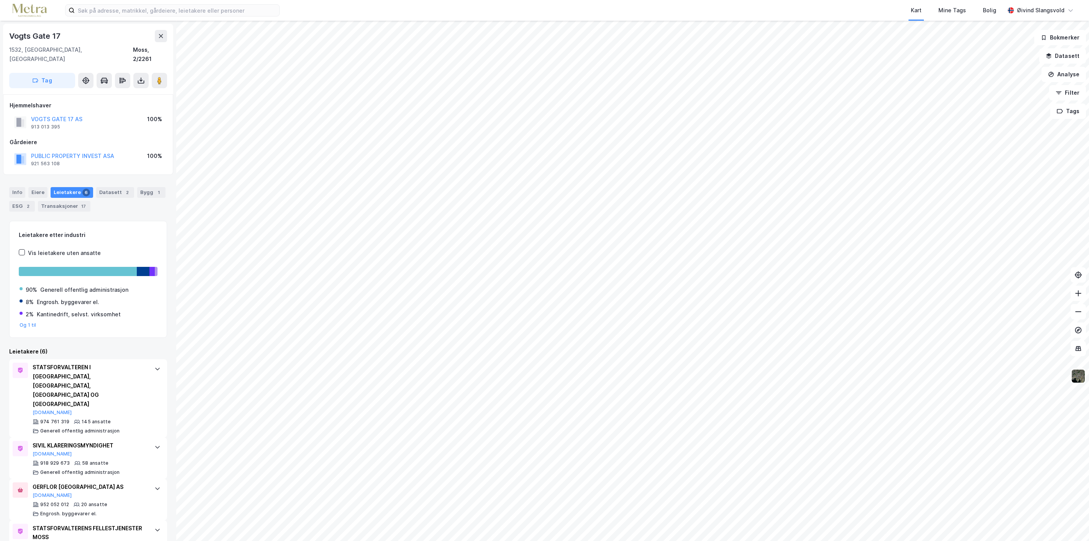 The width and height of the screenshot is (1089, 541). What do you see at coordinates (30, 302) in the screenshot?
I see `div: 8%` at bounding box center [30, 302].